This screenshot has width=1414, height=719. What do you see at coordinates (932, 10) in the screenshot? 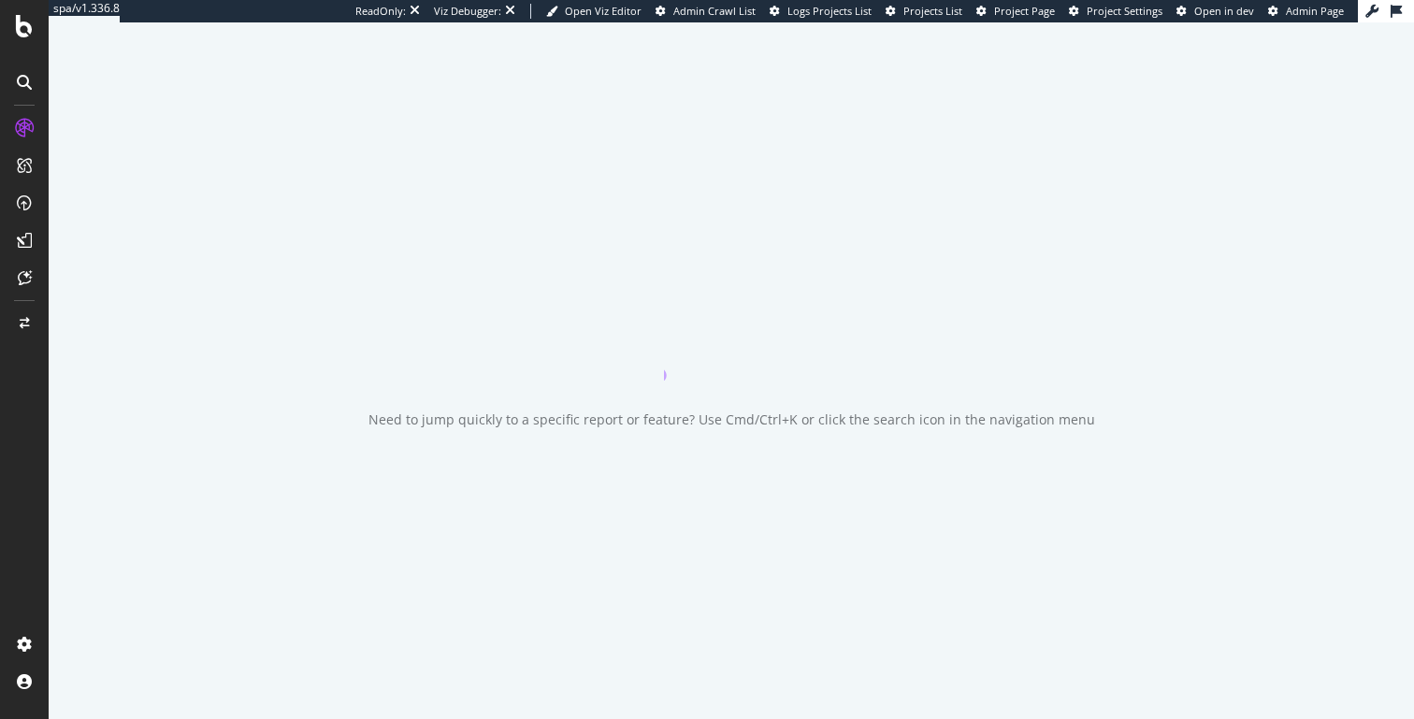
I see `span: Projects List` at bounding box center [932, 10].